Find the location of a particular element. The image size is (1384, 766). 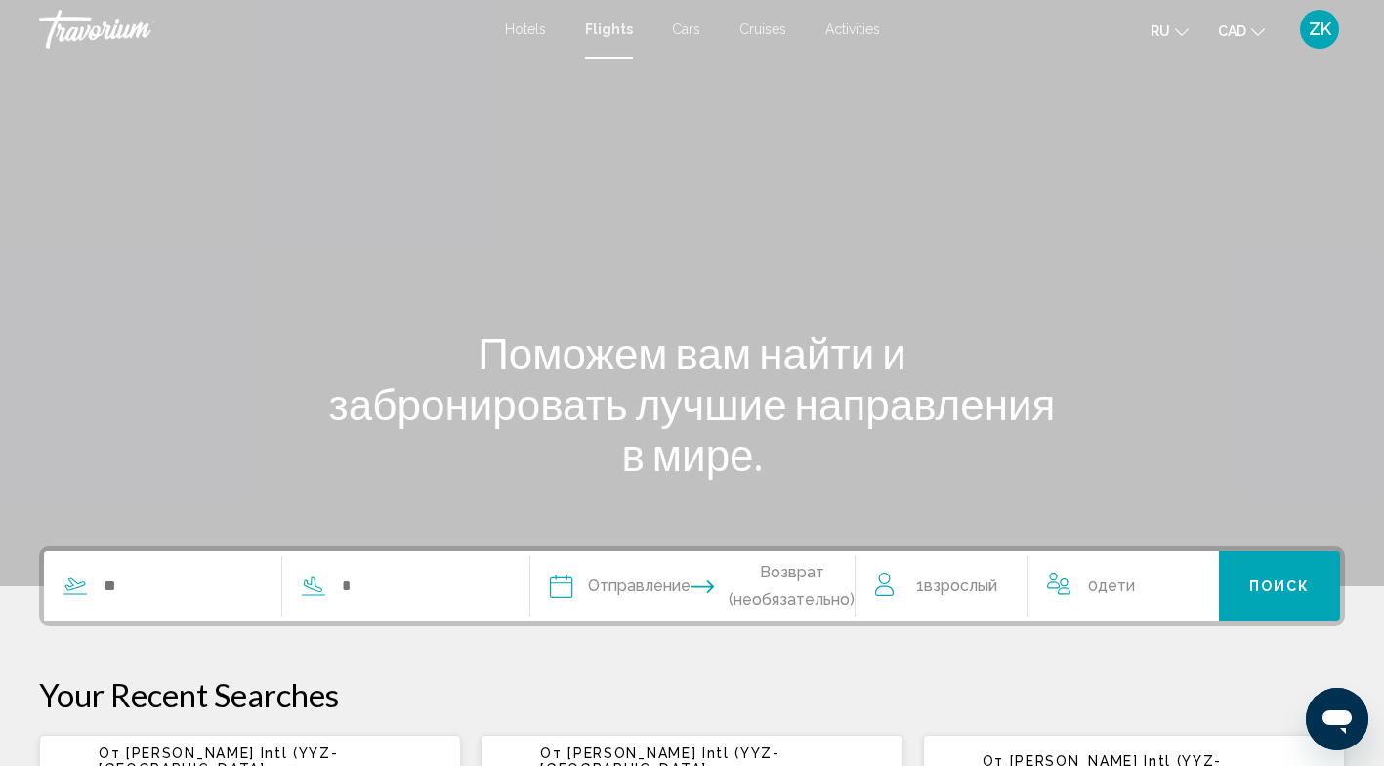

span: Взрослый is located at coordinates (960, 585).